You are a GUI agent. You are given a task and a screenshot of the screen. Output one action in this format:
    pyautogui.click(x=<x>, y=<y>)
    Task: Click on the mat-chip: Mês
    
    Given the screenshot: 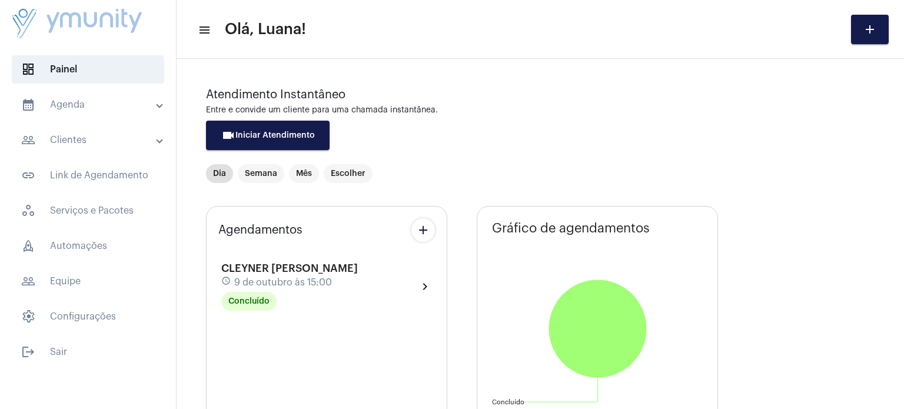 What is the action you would take?
    pyautogui.click(x=304, y=174)
    